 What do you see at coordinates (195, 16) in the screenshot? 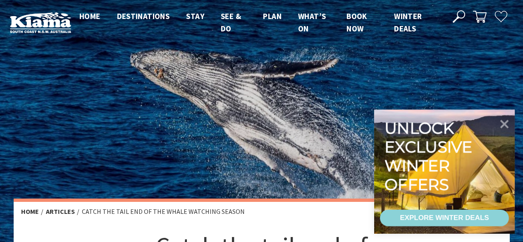
I see `span: Stay` at bounding box center [195, 16].